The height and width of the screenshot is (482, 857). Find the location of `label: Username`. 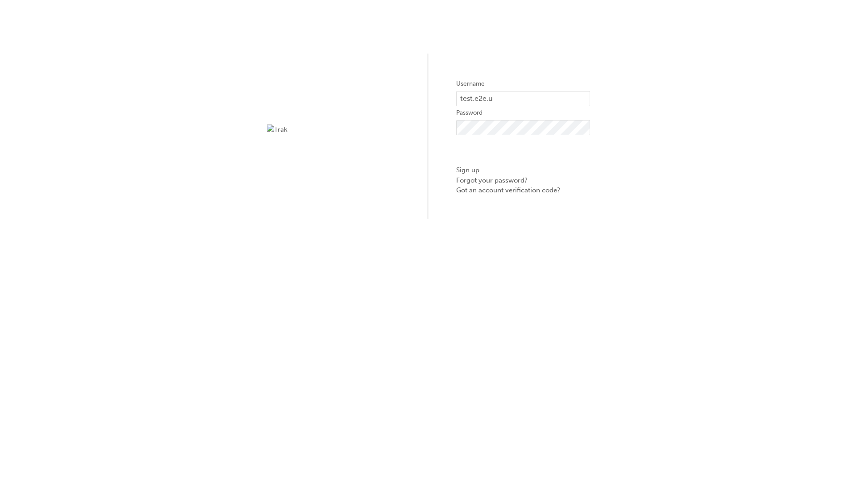

label: Username is located at coordinates (523, 84).